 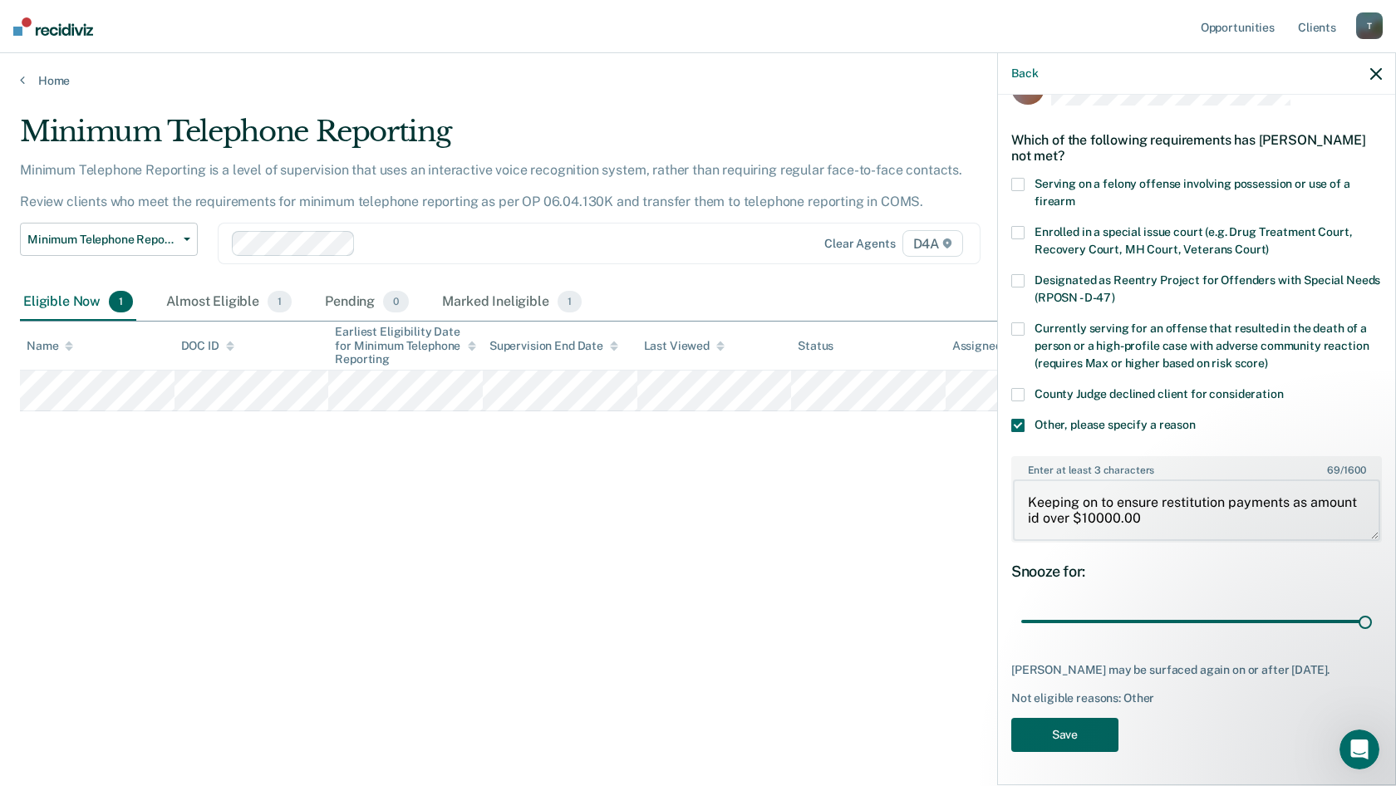 I want to click on span: Designated as Reentry Project for Offenders with Special Needs (RPOSN - D-47), so click(x=1207, y=288).